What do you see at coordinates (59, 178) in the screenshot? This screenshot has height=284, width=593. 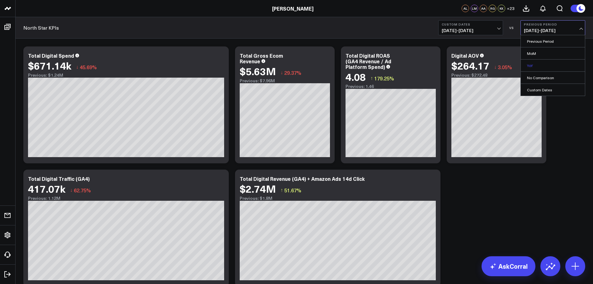 I see `div: Total Digital Traffic (GA4)` at bounding box center [59, 178].